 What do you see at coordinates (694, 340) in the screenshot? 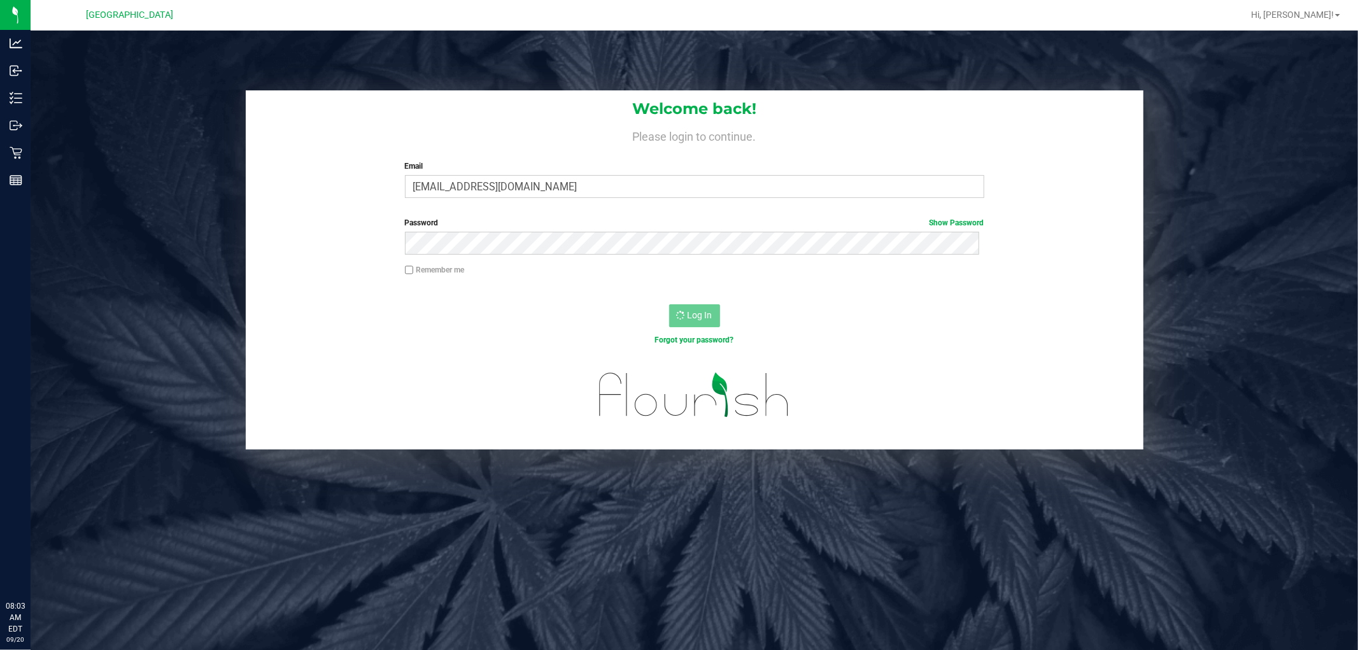
I see `a: Forgot your password?` at bounding box center [694, 340].